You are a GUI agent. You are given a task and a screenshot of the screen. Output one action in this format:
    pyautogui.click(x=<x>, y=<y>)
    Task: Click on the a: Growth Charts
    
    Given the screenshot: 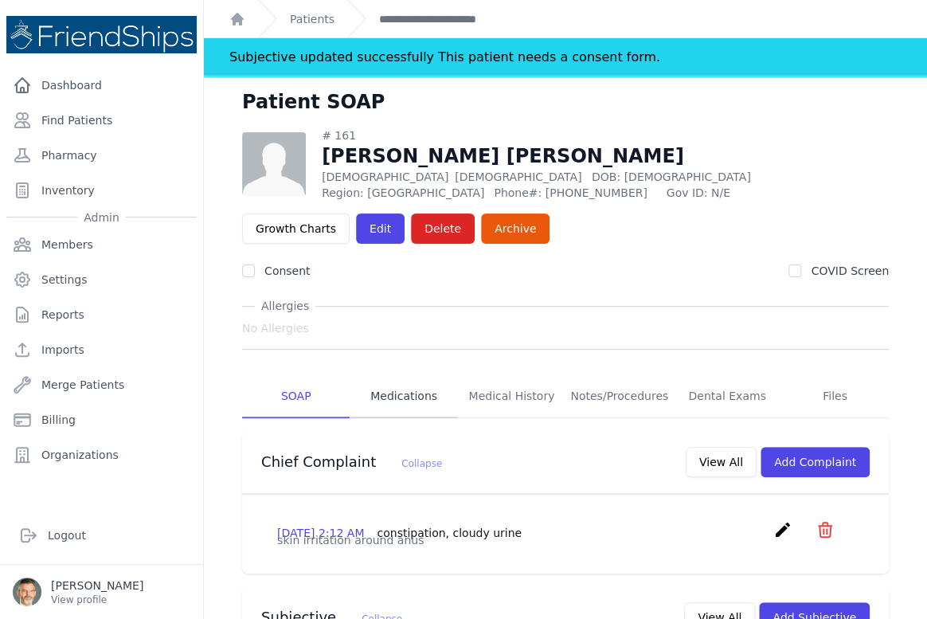 What is the action you would take?
    pyautogui.click(x=295, y=229)
    